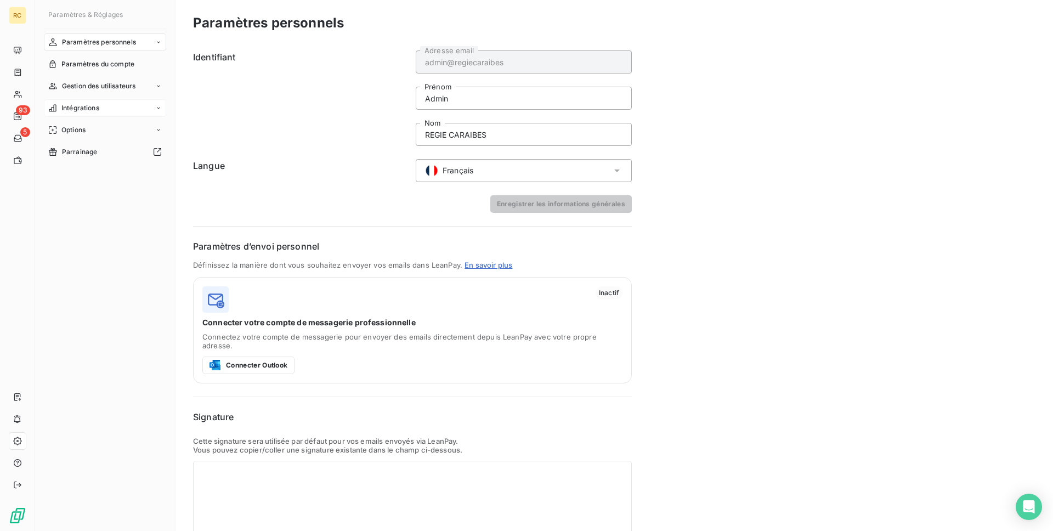  I want to click on a: Paramètres du compte, so click(105, 64).